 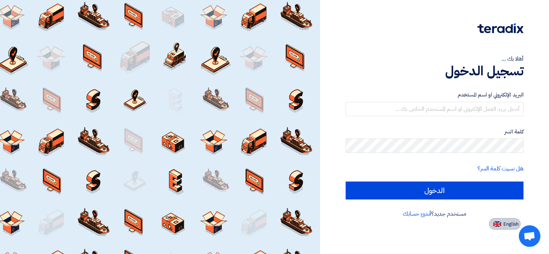 I want to click on input: الدخول, so click(x=435, y=191).